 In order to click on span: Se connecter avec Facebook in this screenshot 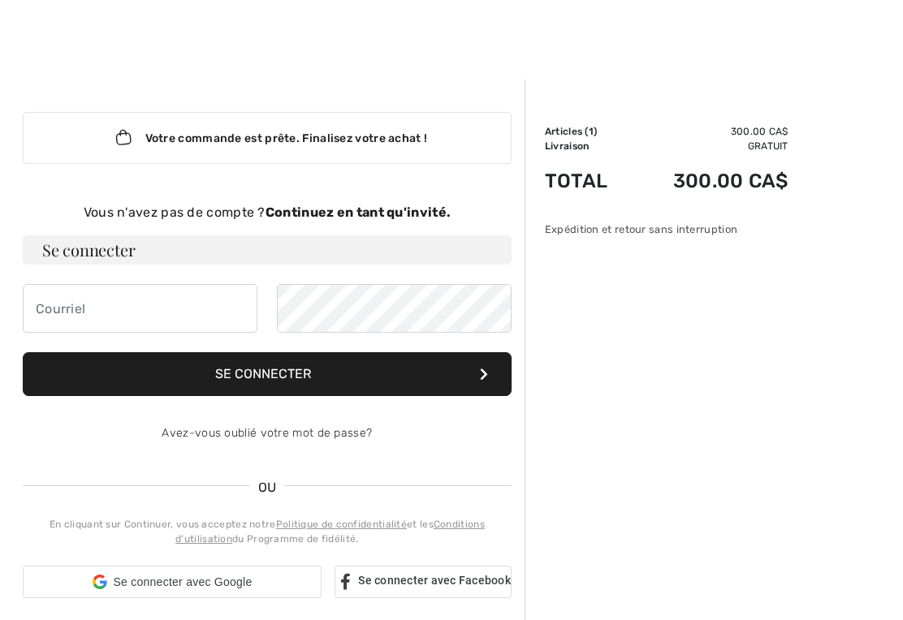, I will do `click(434, 581)`.